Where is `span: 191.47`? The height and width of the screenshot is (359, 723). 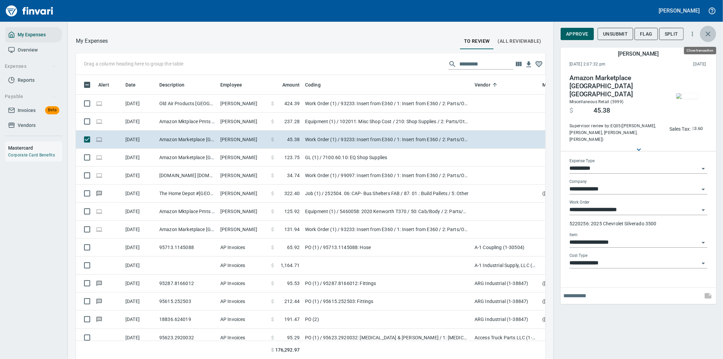
span: 191.47 is located at coordinates (292, 319).